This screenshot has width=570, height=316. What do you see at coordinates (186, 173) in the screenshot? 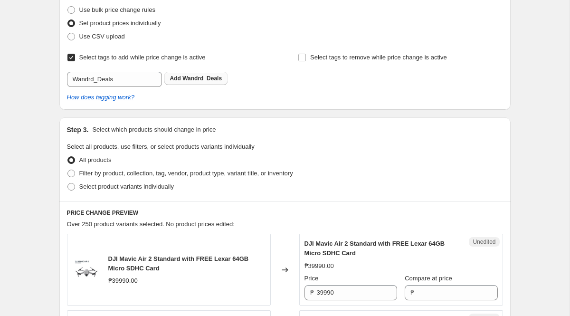
I see `span: Filter by product, collection, tag, vendor, product type, variant title, or inventory` at bounding box center [186, 173].